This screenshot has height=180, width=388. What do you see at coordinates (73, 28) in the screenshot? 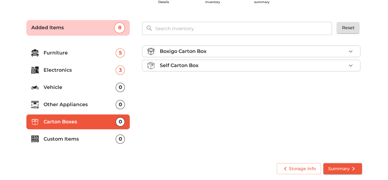
I see `p: Added Items` at bounding box center [73, 28].